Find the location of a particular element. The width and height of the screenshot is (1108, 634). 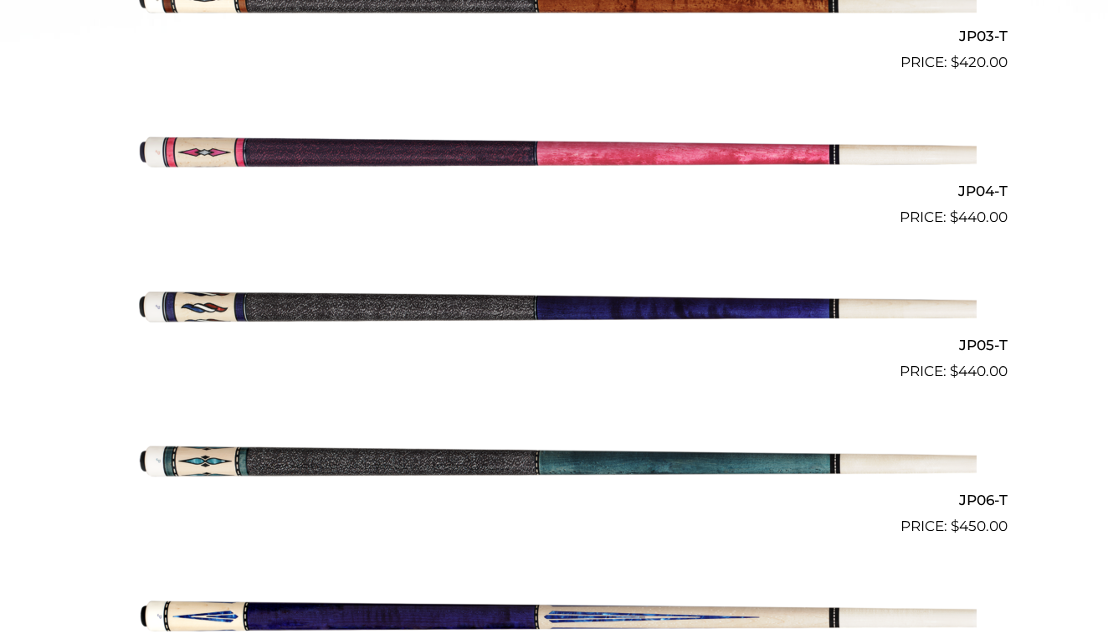

img: JP04-T is located at coordinates (554, 151).